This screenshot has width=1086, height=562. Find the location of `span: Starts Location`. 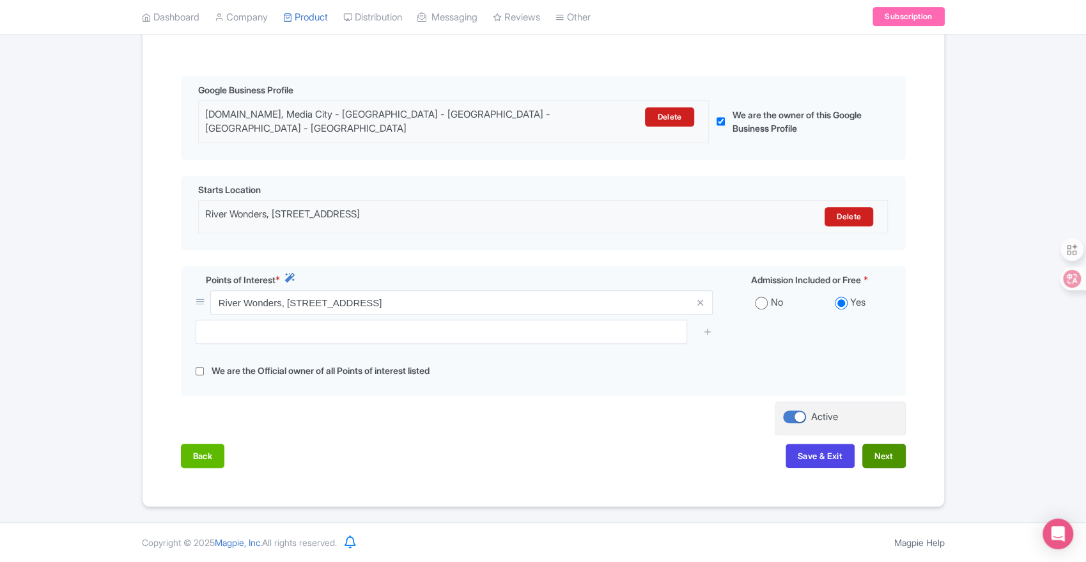

span: Starts Location is located at coordinates (230, 189).